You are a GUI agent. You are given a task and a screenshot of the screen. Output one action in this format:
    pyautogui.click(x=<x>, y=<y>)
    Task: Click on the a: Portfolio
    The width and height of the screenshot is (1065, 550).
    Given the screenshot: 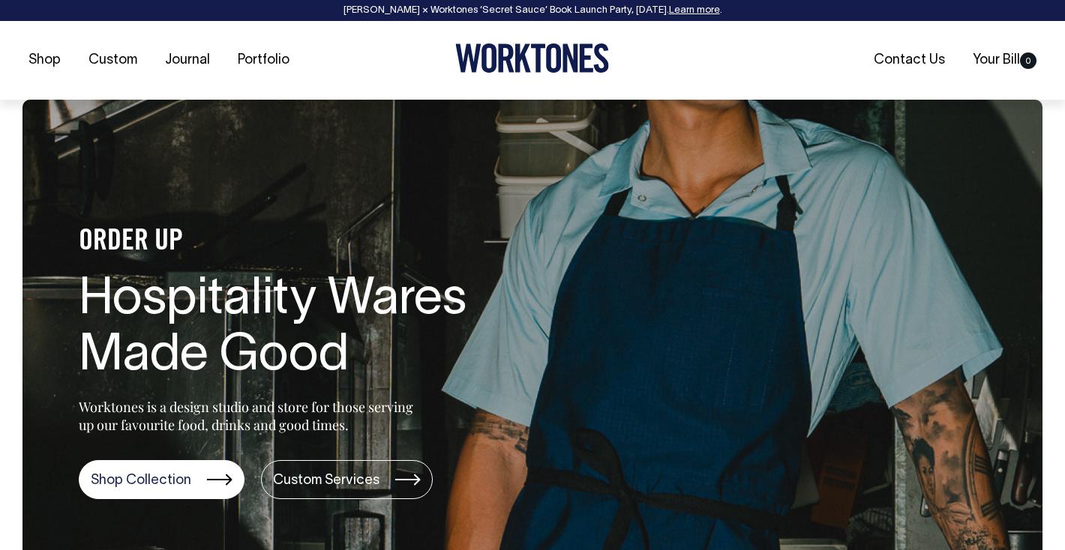 What is the action you would take?
    pyautogui.click(x=263, y=60)
    